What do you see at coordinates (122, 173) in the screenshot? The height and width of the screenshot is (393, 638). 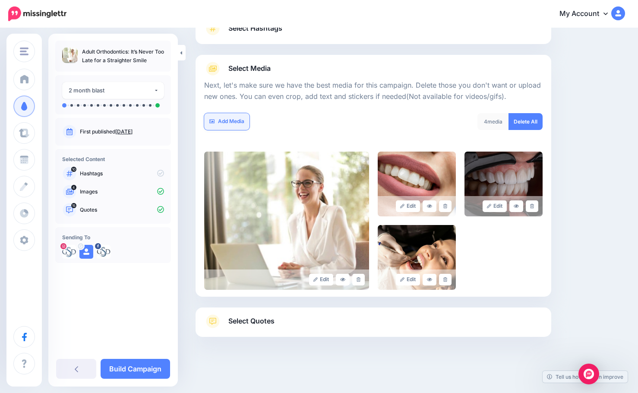 I see `p: Hashtags` at bounding box center [122, 173].